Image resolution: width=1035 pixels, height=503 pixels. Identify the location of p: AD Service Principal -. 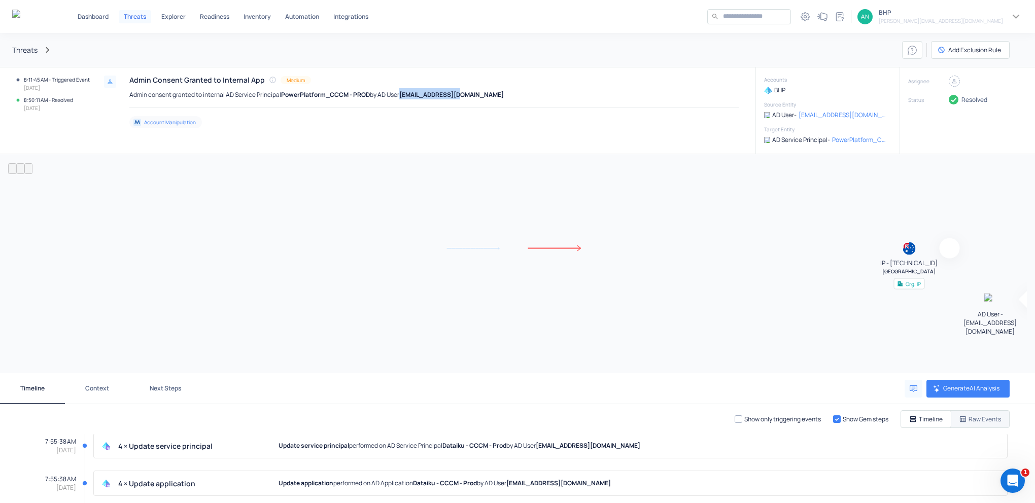
(801, 140).